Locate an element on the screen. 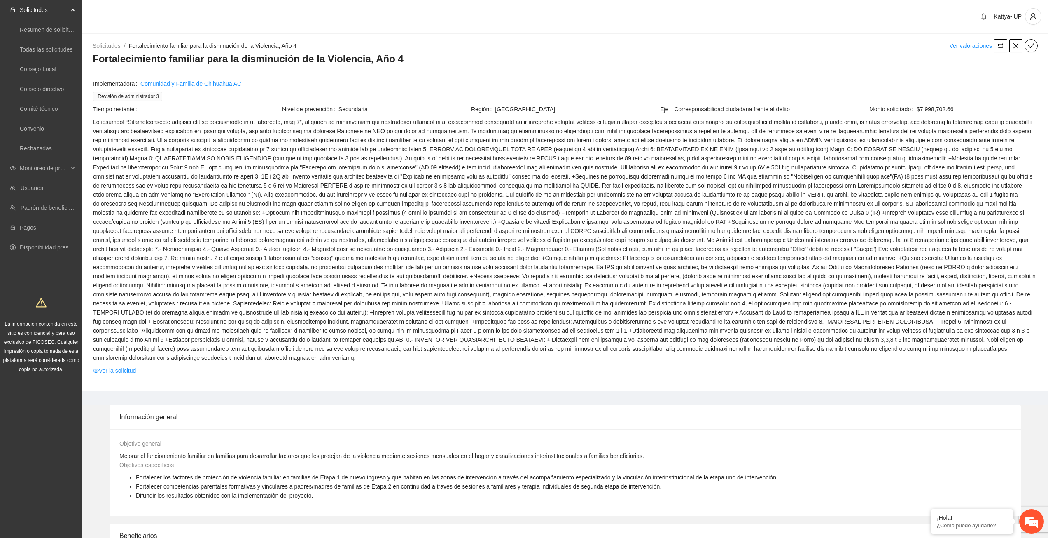 The height and width of the screenshot is (538, 1048). button: retweet is located at coordinates (1001, 46).